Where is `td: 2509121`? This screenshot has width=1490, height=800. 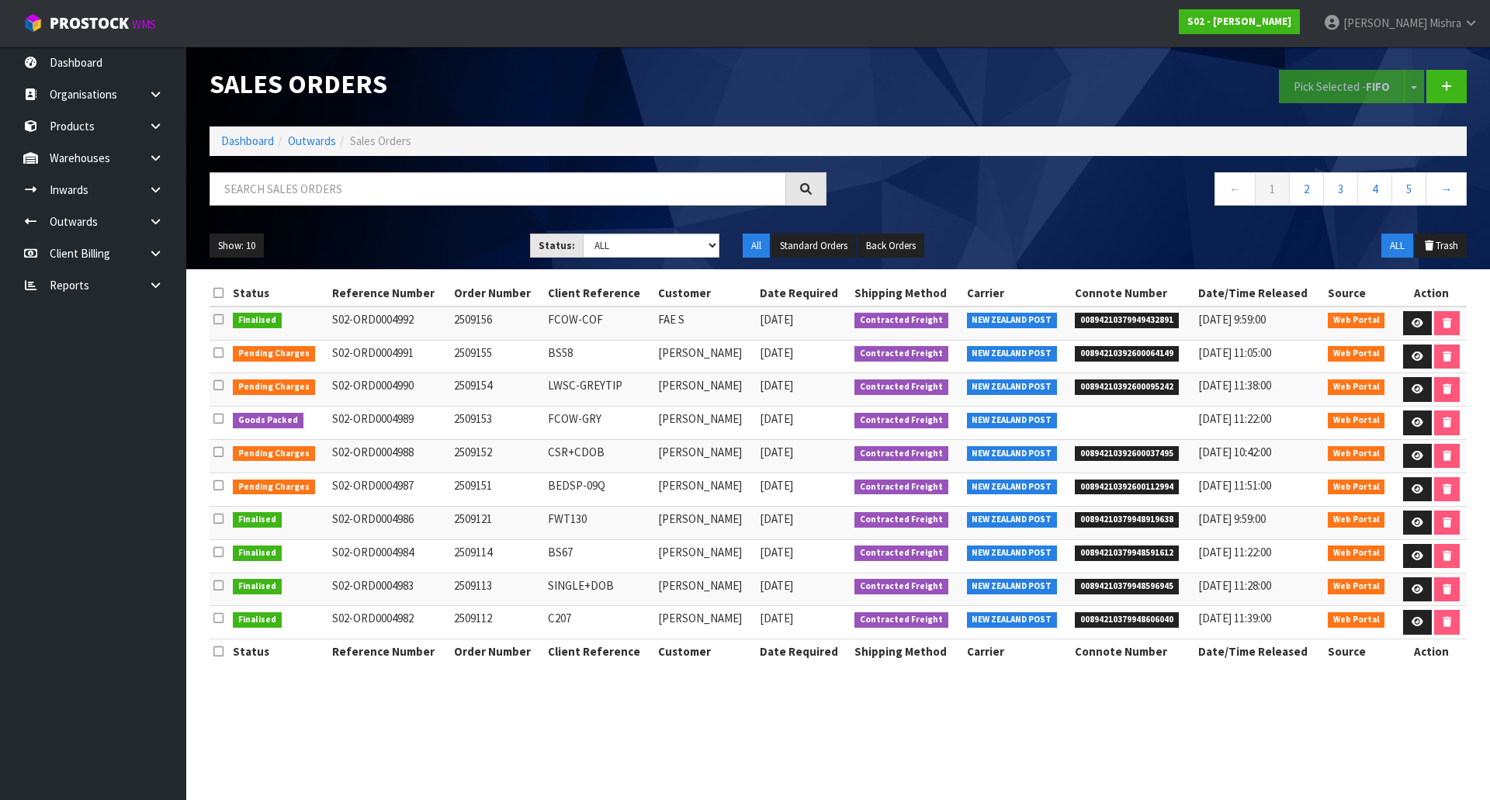
td: 2509121 is located at coordinates (497, 522).